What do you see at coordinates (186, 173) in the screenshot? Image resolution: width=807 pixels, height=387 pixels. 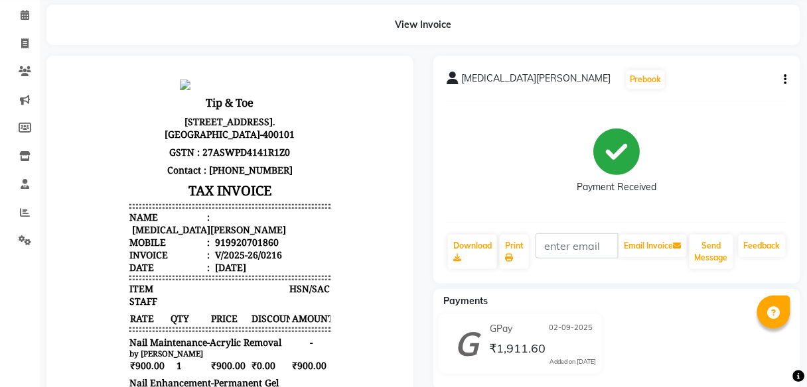 I see `div: 919920701860` at bounding box center [186, 173].